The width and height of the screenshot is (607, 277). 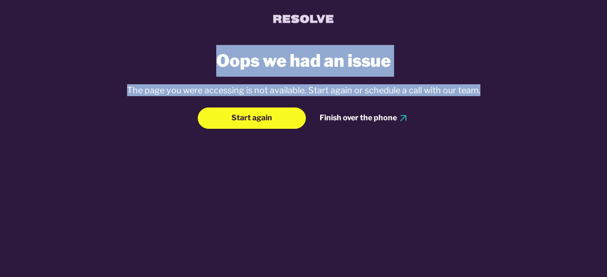 I want to click on div: The page you were accessing is not available. Start again or schedule a call with our team., so click(x=303, y=90).